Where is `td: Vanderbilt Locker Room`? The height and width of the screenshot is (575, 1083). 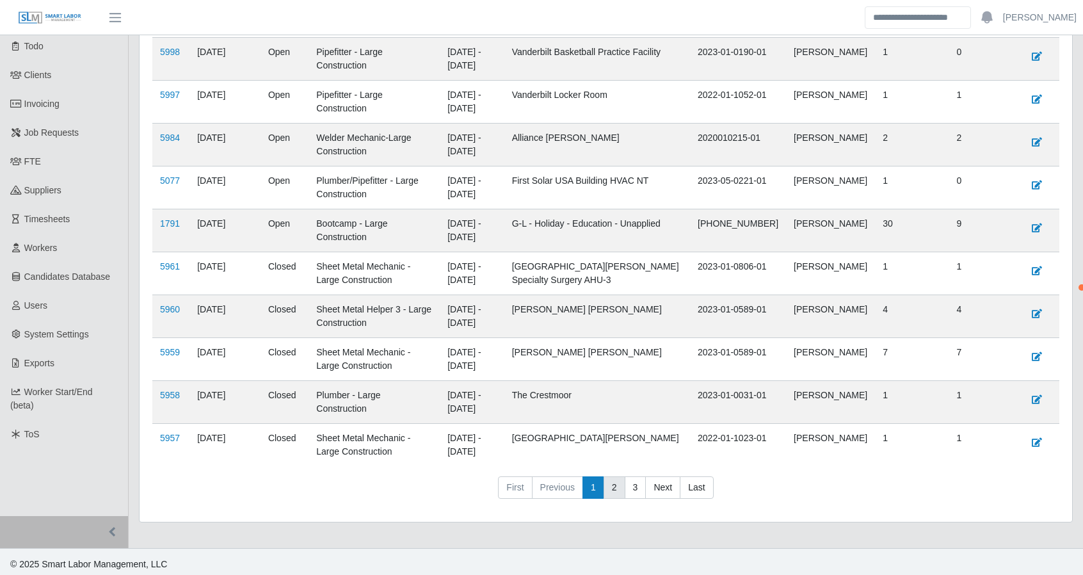 td: Vanderbilt Locker Room is located at coordinates (597, 101).